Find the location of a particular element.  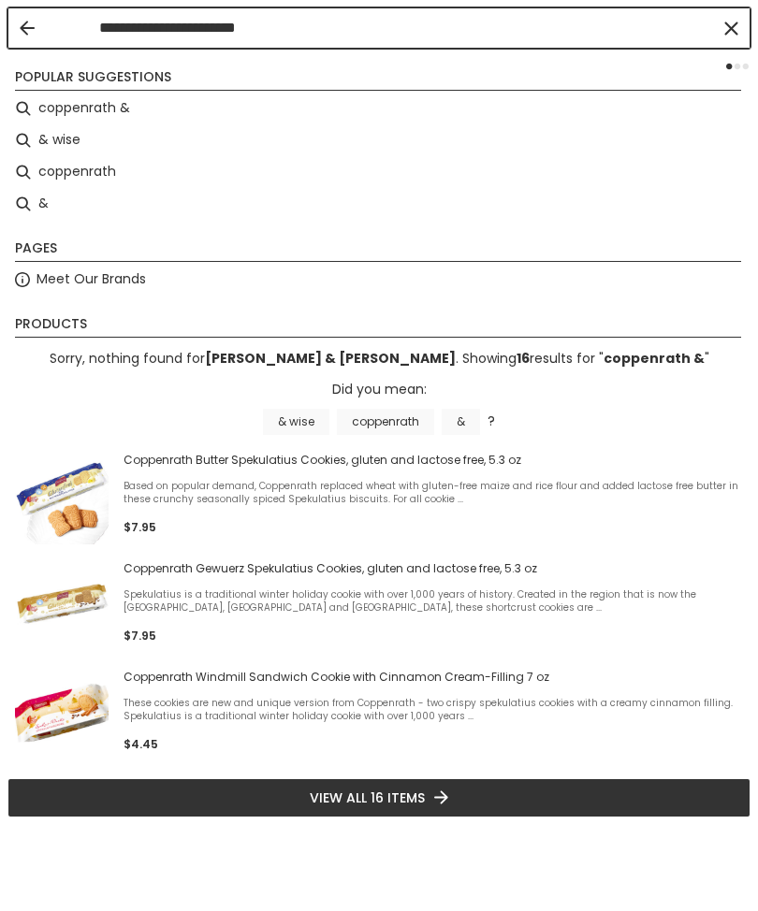

span: Showing results for " " is located at coordinates (586, 358).